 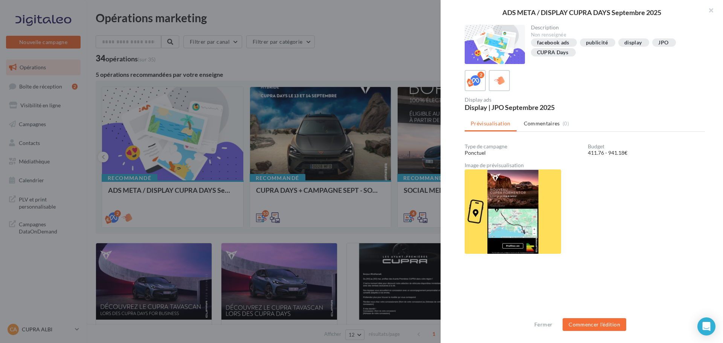 What do you see at coordinates (523, 100) in the screenshot?
I see `div: Display ads` at bounding box center [523, 100].